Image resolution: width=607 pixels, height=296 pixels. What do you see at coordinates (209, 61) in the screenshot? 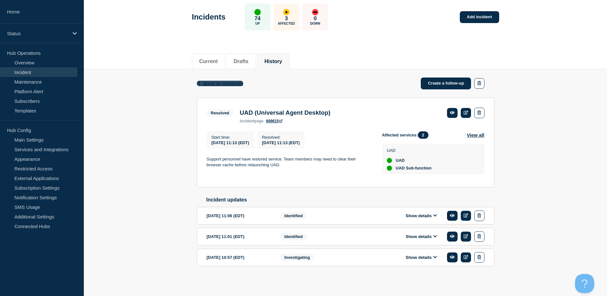
I see `button: Current` at bounding box center [209, 61].